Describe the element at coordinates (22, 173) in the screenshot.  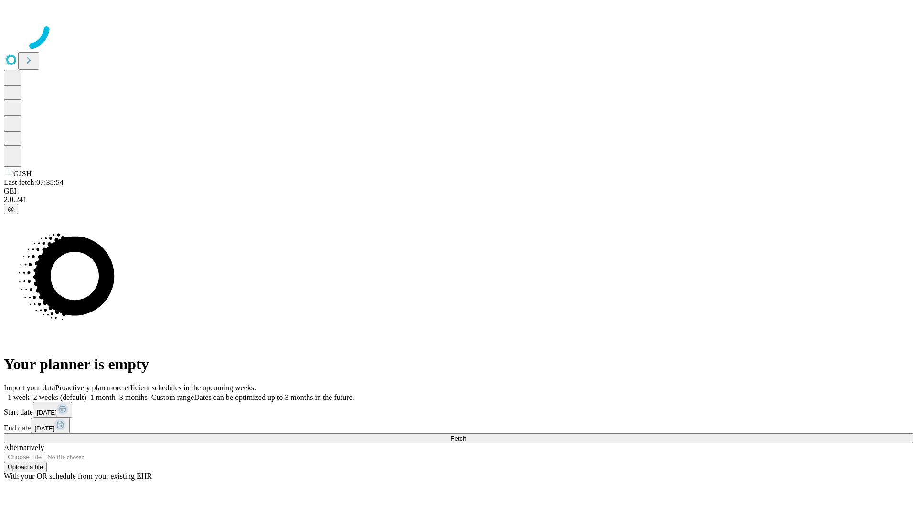
I see `span: GJSH` at that location.